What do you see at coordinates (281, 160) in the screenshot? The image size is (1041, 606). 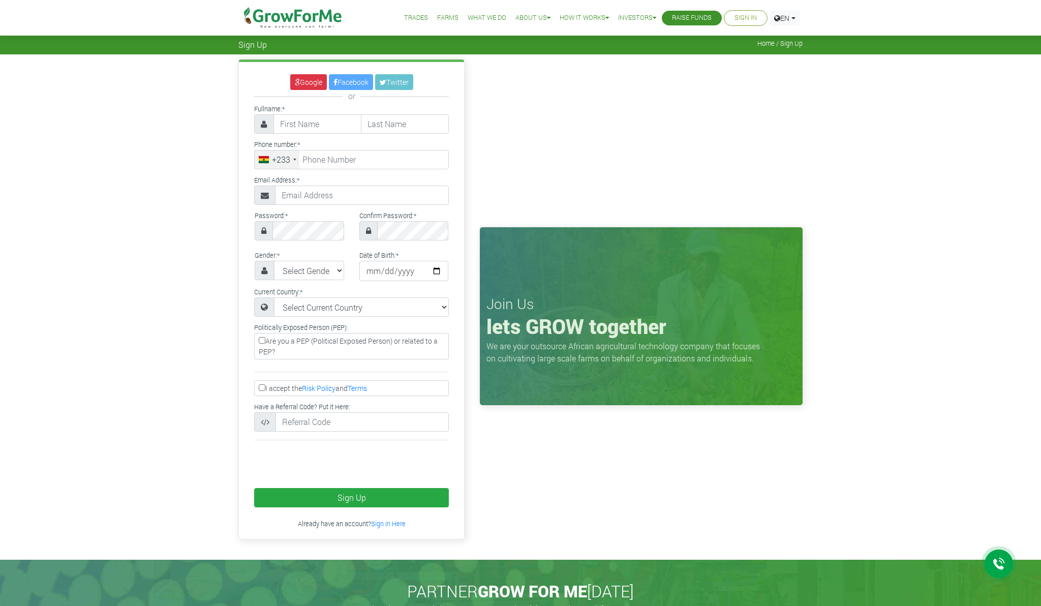 I see `div: +233` at bounding box center [281, 160].